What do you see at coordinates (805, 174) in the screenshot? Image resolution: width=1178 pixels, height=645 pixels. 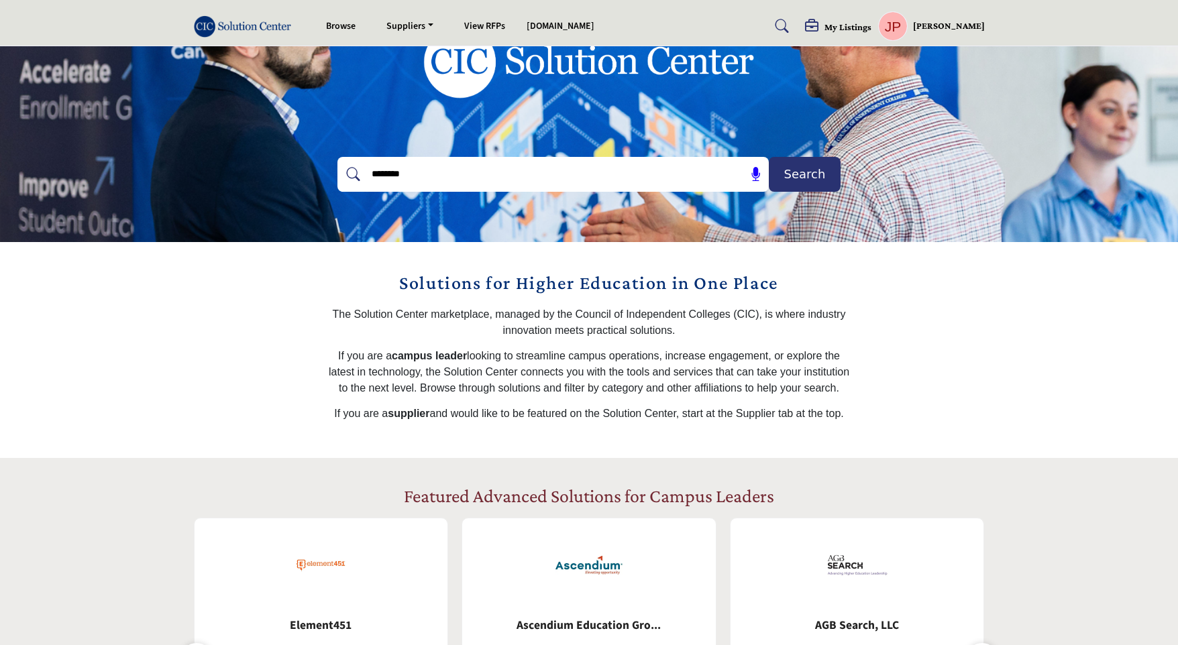 I see `button: Search` at bounding box center [805, 174].